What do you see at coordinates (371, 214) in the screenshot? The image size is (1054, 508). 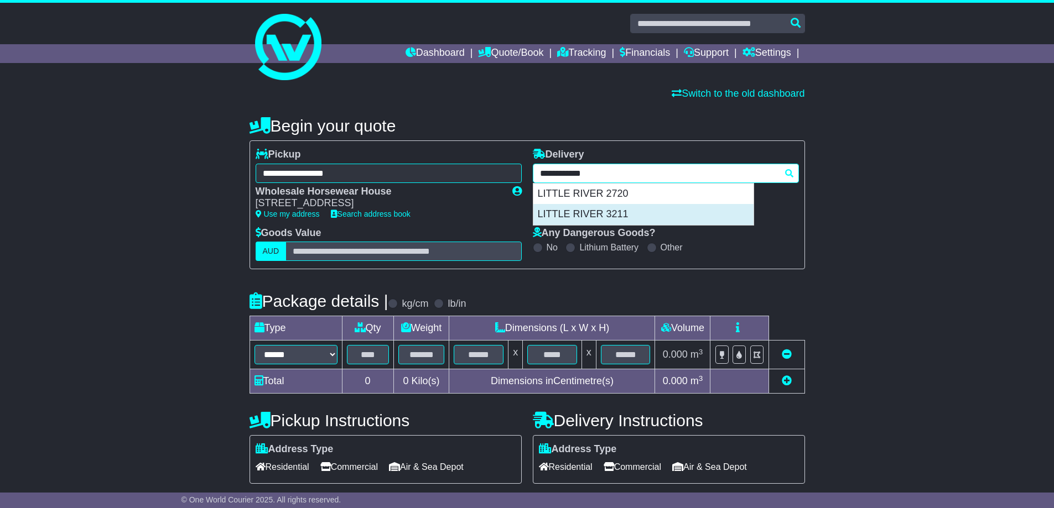 I see `a: Search address book` at bounding box center [371, 214].